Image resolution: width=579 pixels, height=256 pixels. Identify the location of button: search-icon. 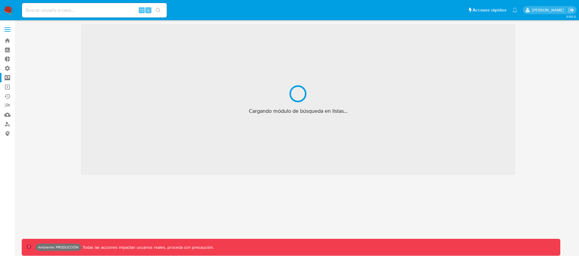
(158, 10).